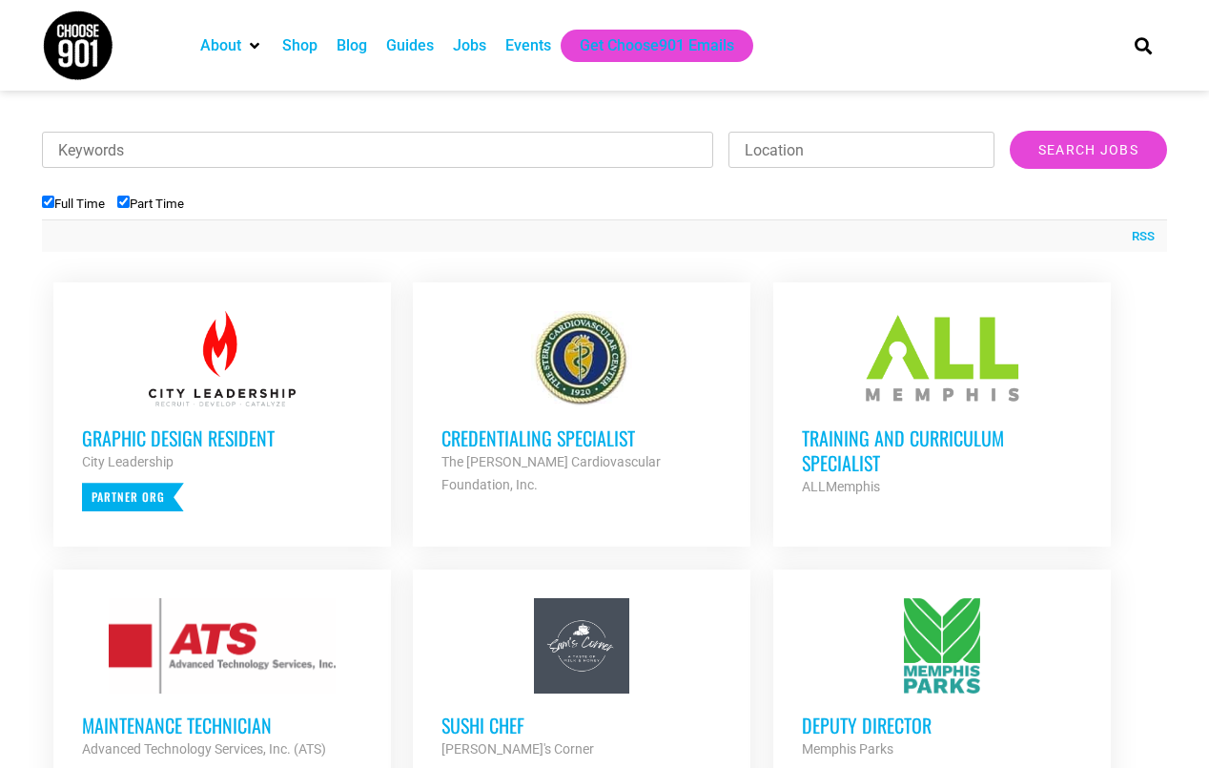  I want to click on label: Full Time, so click(73, 203).